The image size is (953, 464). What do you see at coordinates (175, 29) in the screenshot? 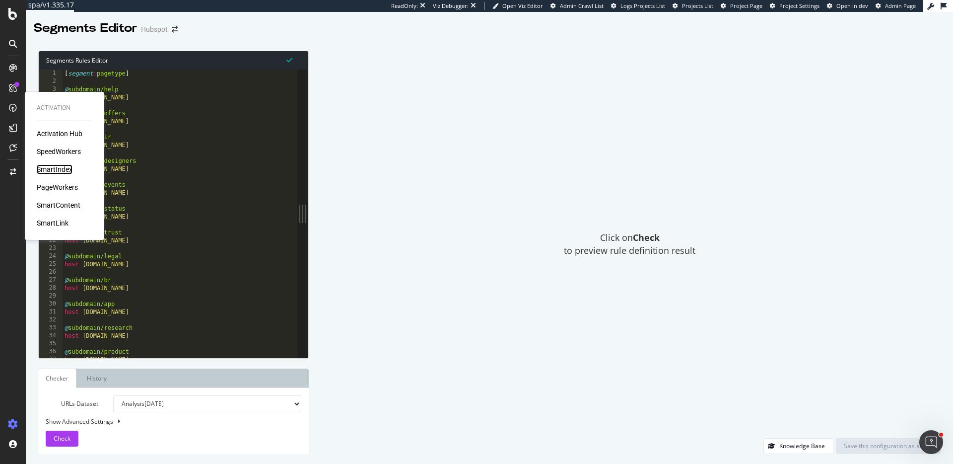
I see `div: arrow-right-arrow-left` at bounding box center [175, 29].